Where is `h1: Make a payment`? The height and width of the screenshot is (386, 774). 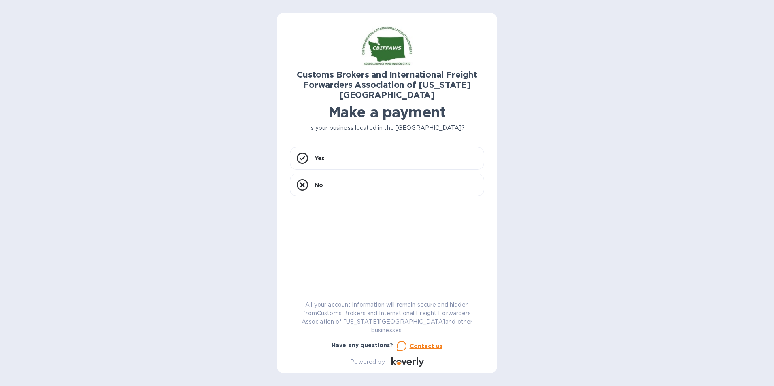
h1: Make a payment is located at coordinates (387, 112).